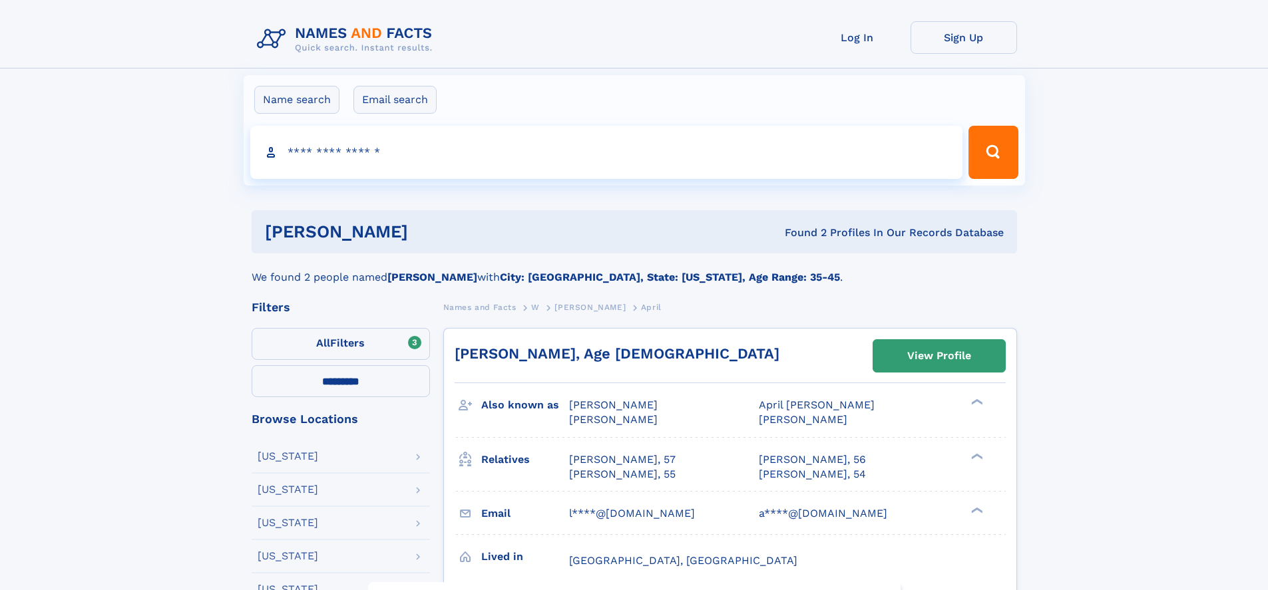 The image size is (1268, 590). What do you see at coordinates (857, 37) in the screenshot?
I see `a: Log In` at bounding box center [857, 37].